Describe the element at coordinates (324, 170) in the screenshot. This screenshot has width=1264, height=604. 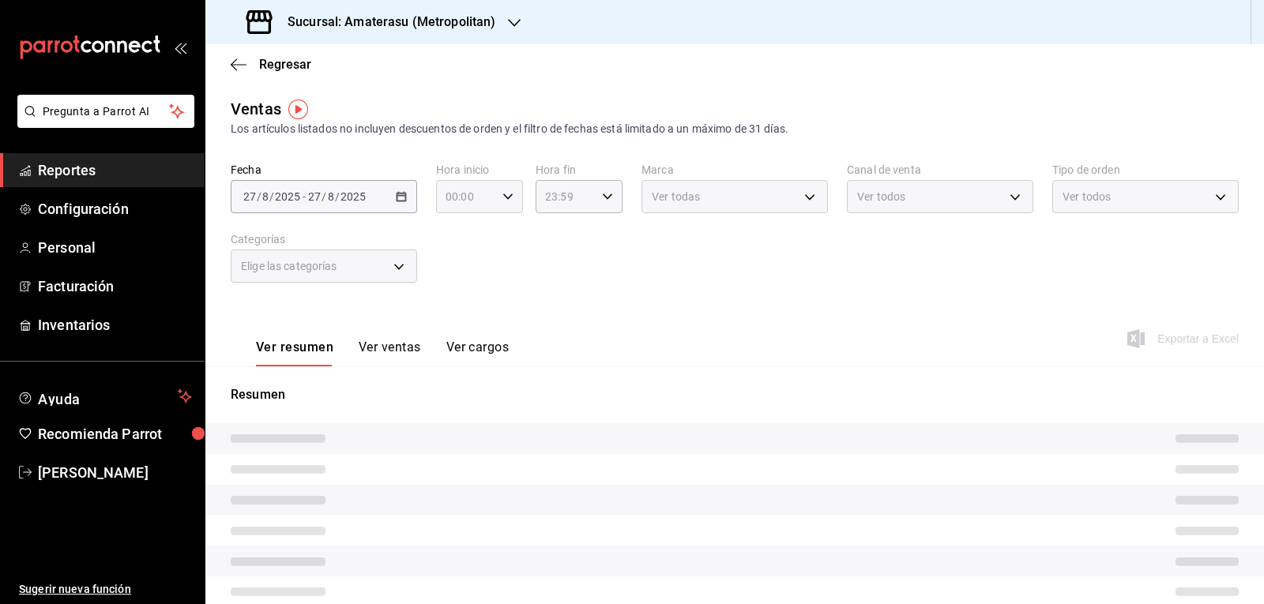
I see `label: Fecha` at that location.